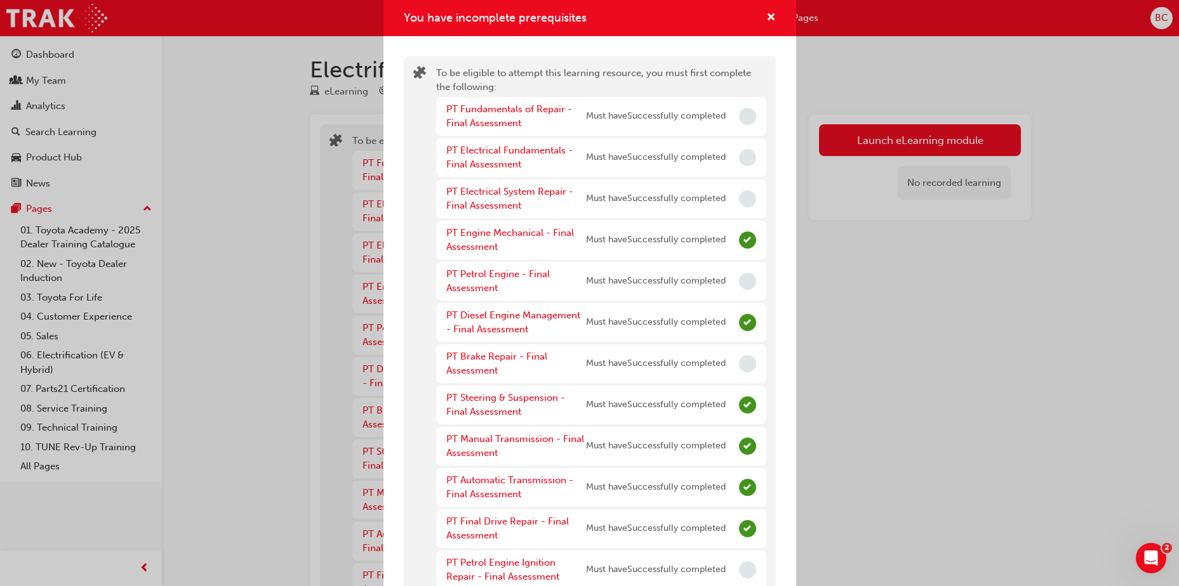 This screenshot has height=586, width=1179. Describe the element at coordinates (510, 240) in the screenshot. I see `a: PT Engine Mechanical - Final Assessment` at that location.